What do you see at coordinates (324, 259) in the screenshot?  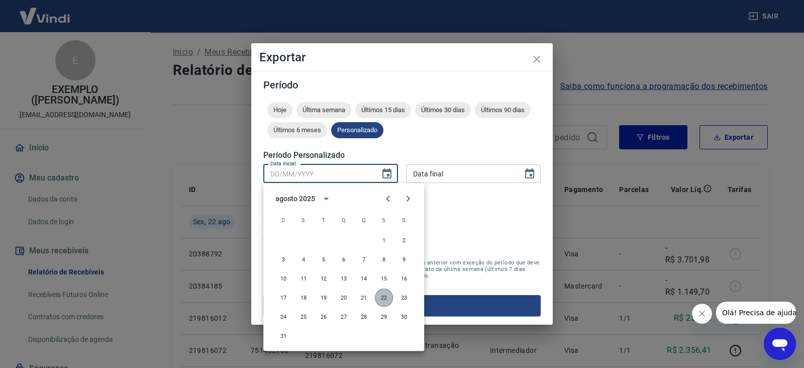 I see `button: 5` at bounding box center [324, 259].